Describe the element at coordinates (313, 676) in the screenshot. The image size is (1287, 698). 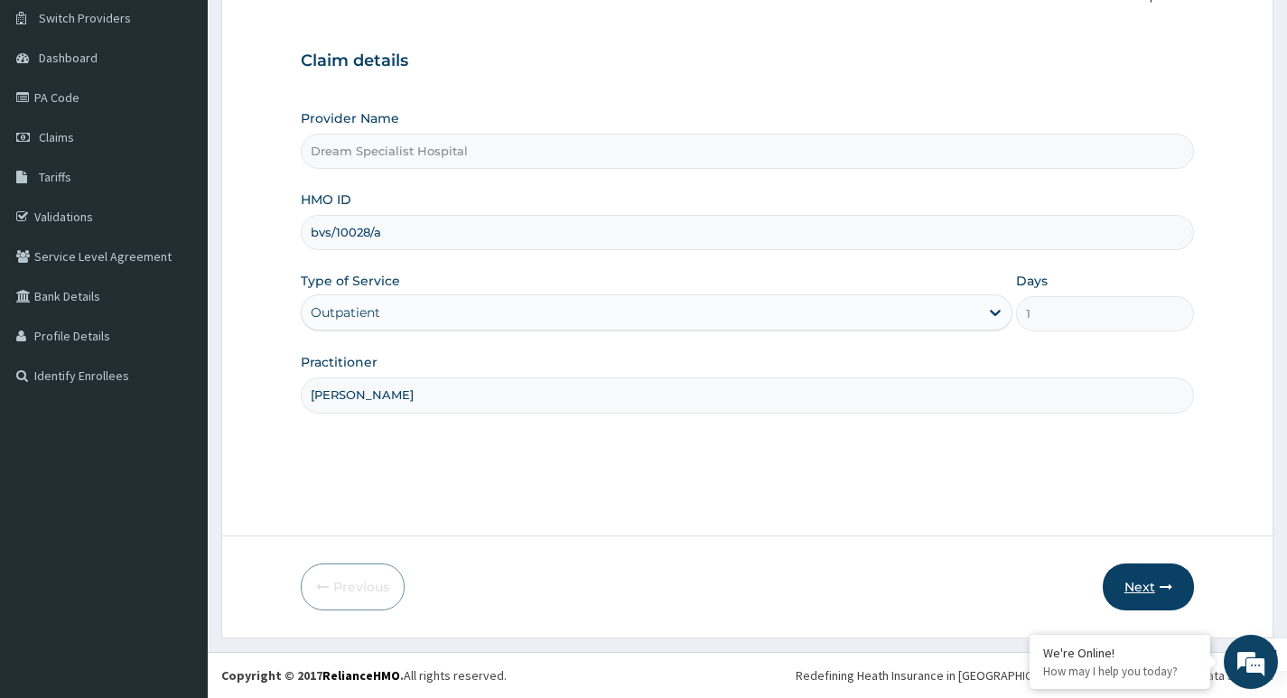
I see `strong: Copyright © 2017 .` at that location.